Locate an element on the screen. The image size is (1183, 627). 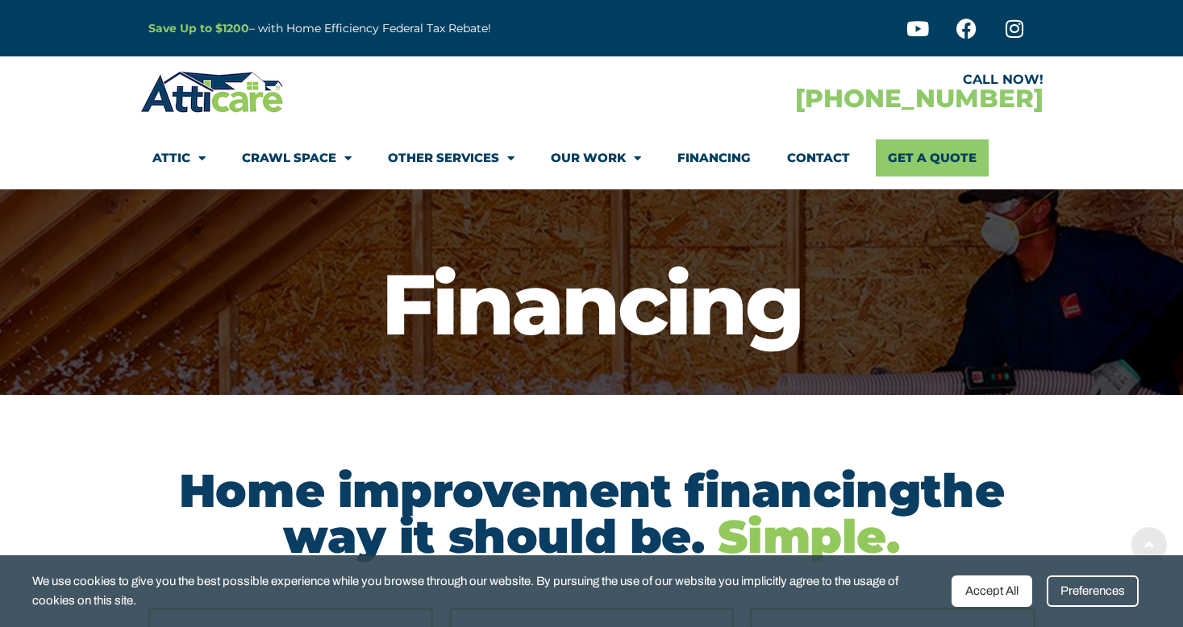
a: Other Services is located at coordinates (451, 158).